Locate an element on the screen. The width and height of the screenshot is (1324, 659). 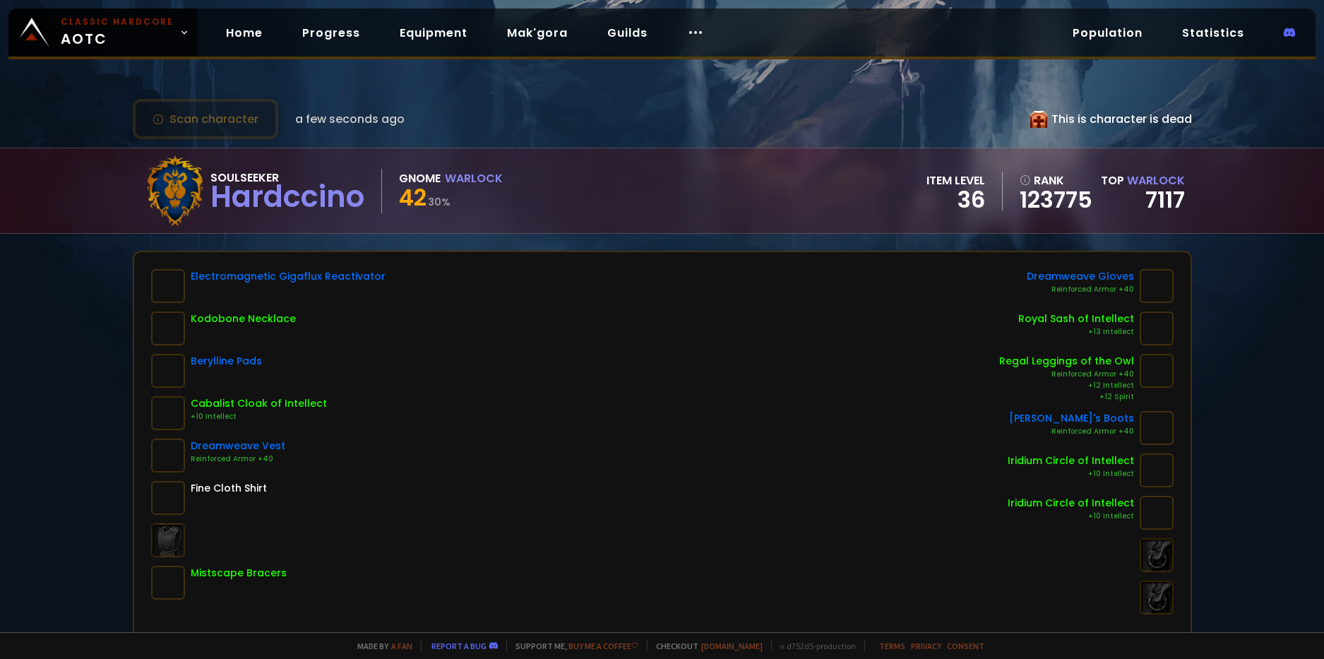
a: Guilds is located at coordinates (627, 32).